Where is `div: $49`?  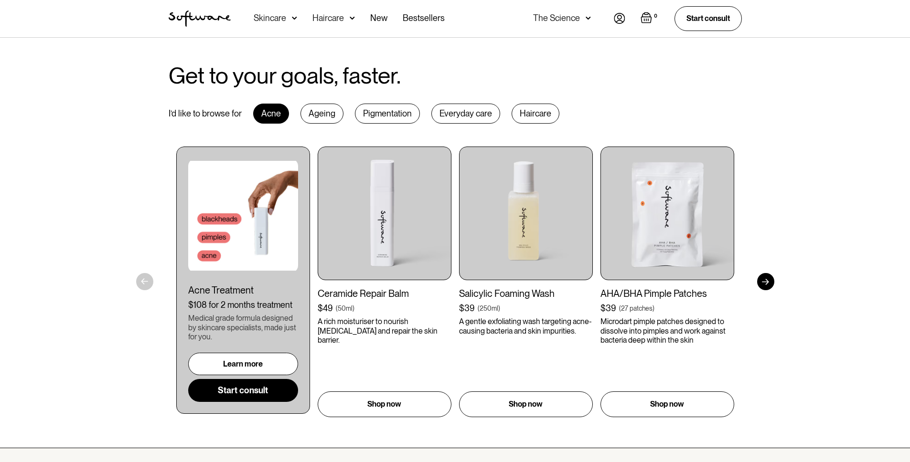 div: $49 is located at coordinates (325, 309).